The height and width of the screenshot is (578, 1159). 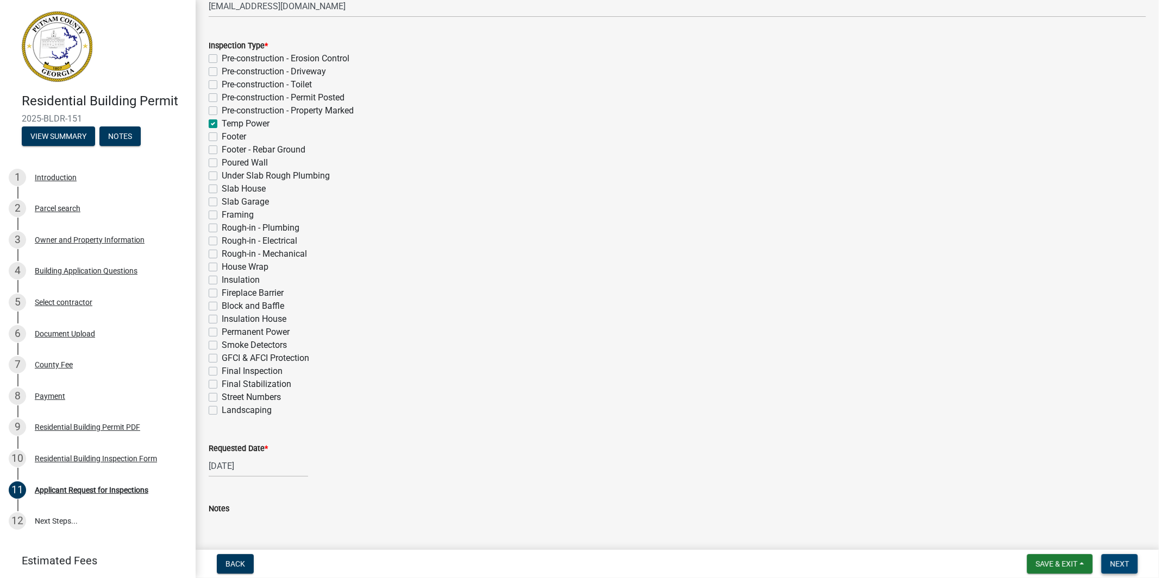 I want to click on div: Payment, so click(x=50, y=396).